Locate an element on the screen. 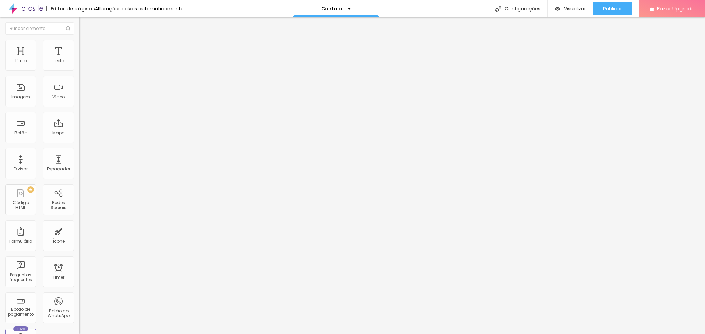 The image size is (705, 334). img: view-1.svg is located at coordinates (557, 9).